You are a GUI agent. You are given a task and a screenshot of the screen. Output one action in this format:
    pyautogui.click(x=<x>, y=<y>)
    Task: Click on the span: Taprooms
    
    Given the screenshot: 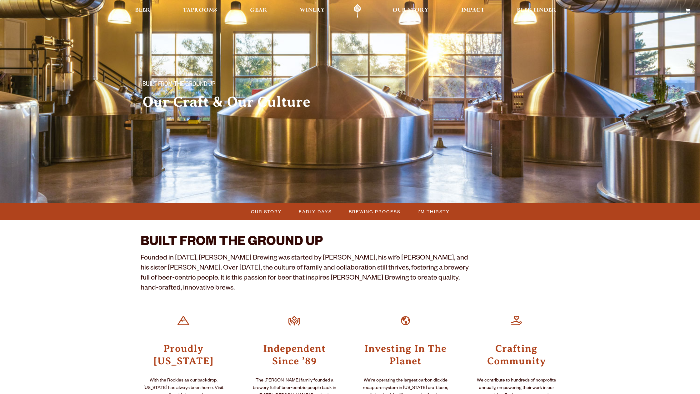 What is the action you would take?
    pyautogui.click(x=200, y=10)
    